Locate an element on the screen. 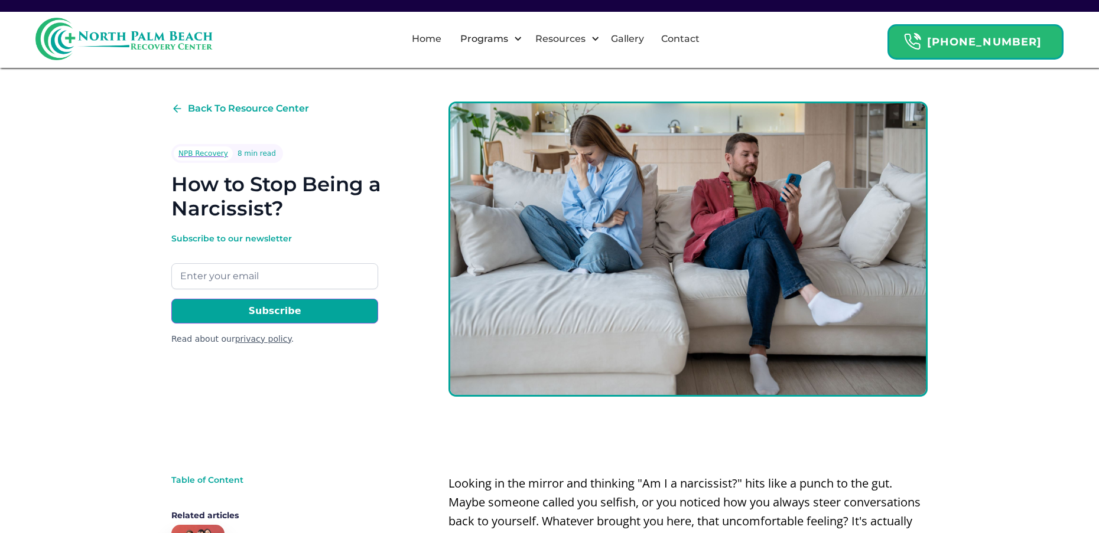 The height and width of the screenshot is (533, 1099). img: Header Calendar Icons is located at coordinates (912, 41).